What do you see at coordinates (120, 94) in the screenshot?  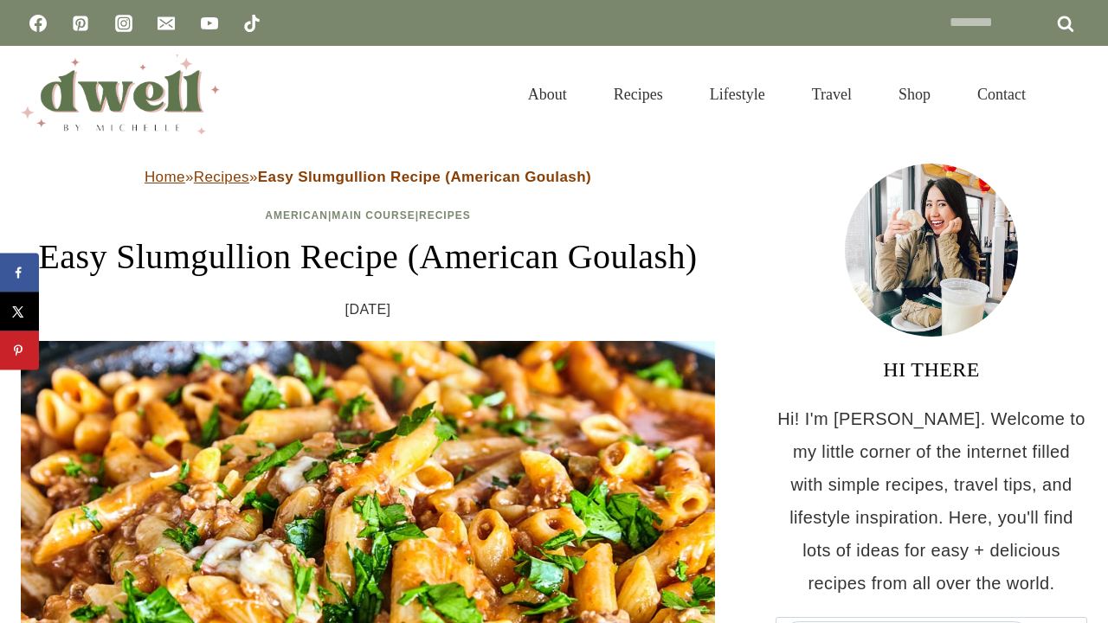 I see `img: DWELL by michelle` at bounding box center [120, 94].